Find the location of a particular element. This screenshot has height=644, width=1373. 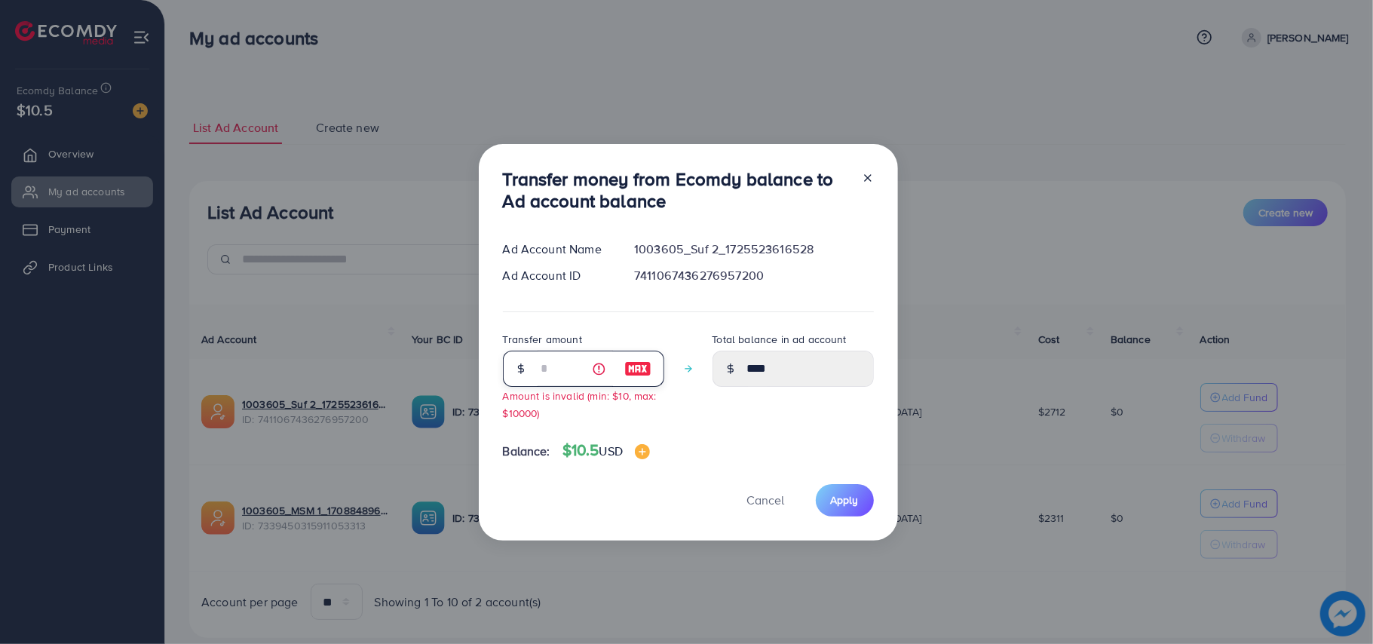

span: Cancel is located at coordinates (766, 500).